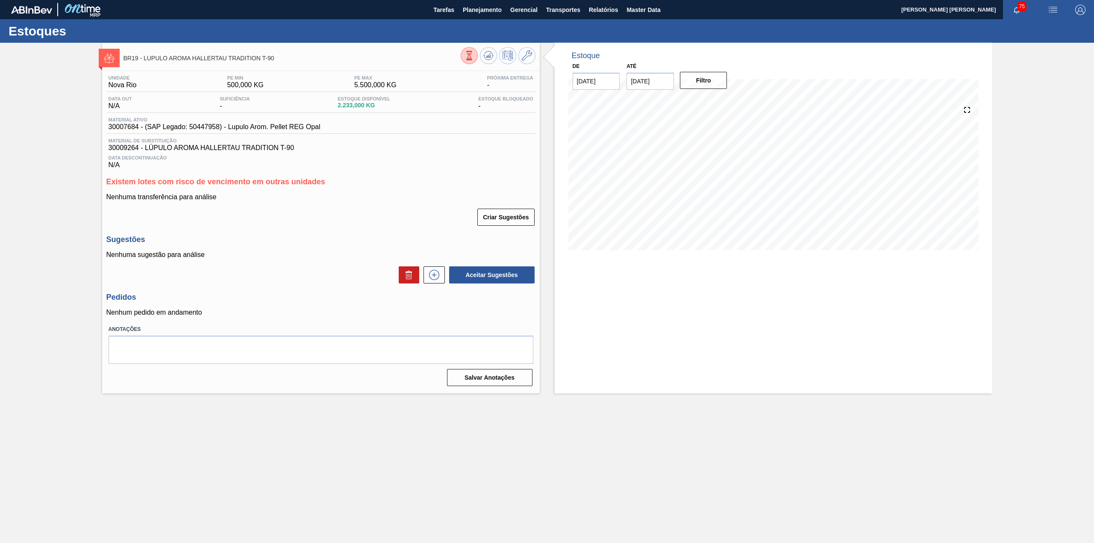 This screenshot has height=543, width=1094. Describe the element at coordinates (109, 58) in the screenshot. I see `img: Ícone` at that location.